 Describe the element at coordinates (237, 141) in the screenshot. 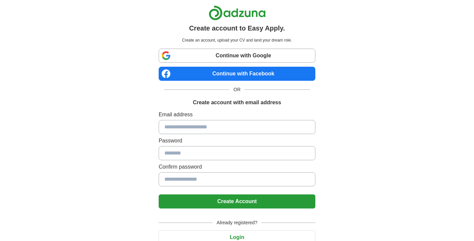

I see `label: Password` at that location.